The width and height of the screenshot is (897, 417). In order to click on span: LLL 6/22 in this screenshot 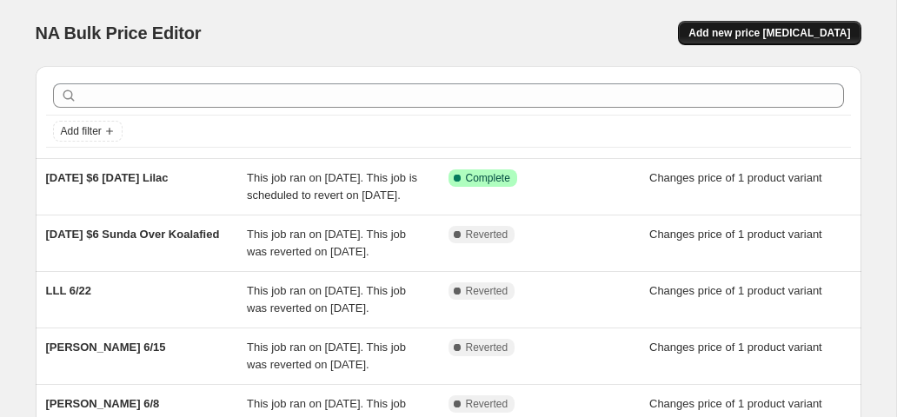, I will do `click(69, 290)`.